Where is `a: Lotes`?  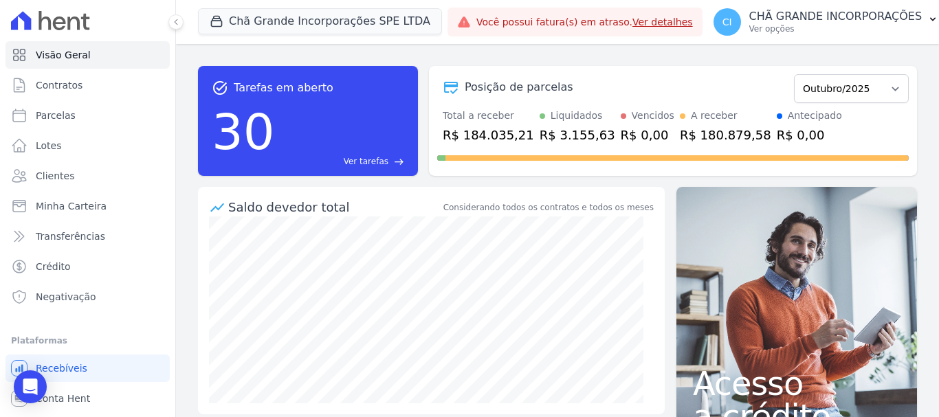
a: Lotes is located at coordinates (87, 146).